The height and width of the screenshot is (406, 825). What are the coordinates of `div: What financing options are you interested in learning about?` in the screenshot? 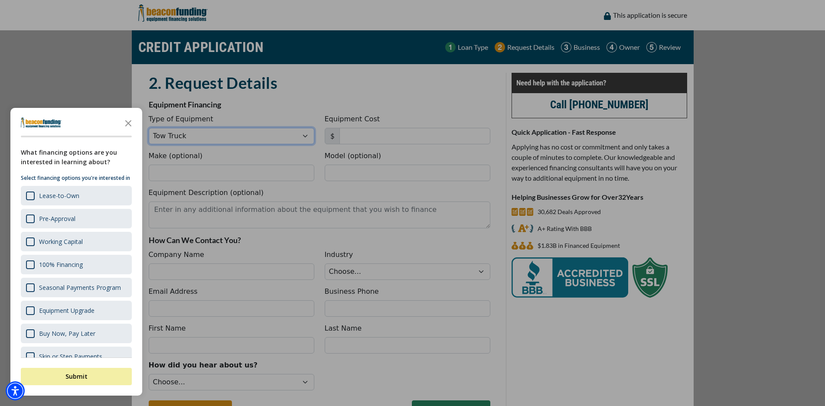 It's located at (76, 157).